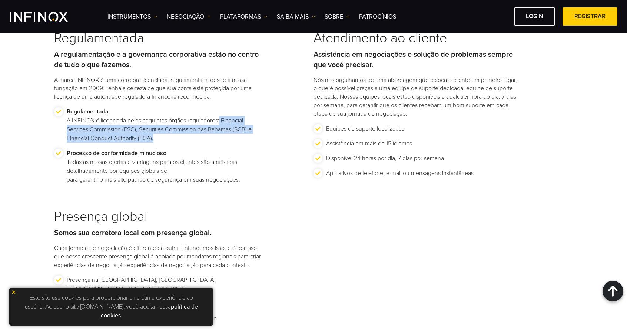 Image resolution: width=627 pixels, height=333 pixels. Describe the element at coordinates (535, 16) in the screenshot. I see `a: Login` at that location.